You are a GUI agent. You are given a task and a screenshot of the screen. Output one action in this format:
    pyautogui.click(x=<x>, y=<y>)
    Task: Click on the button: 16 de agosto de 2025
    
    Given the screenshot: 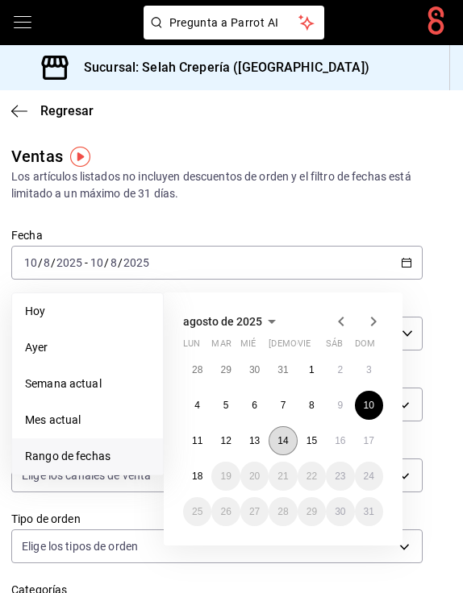 What is the action you would take?
    pyautogui.click(x=339, y=441)
    